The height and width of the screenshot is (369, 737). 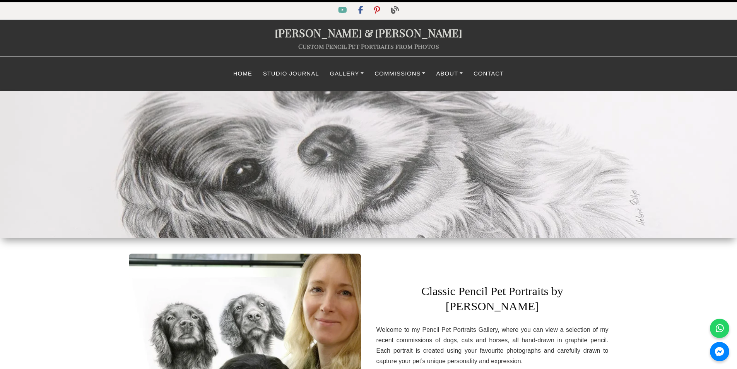 What do you see at coordinates (291, 74) in the screenshot?
I see `a: Studio Journal` at bounding box center [291, 74].